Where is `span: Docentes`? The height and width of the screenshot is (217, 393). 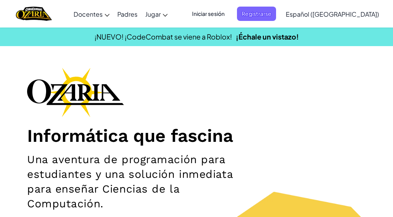
span: Docentes is located at coordinates (88, 14).